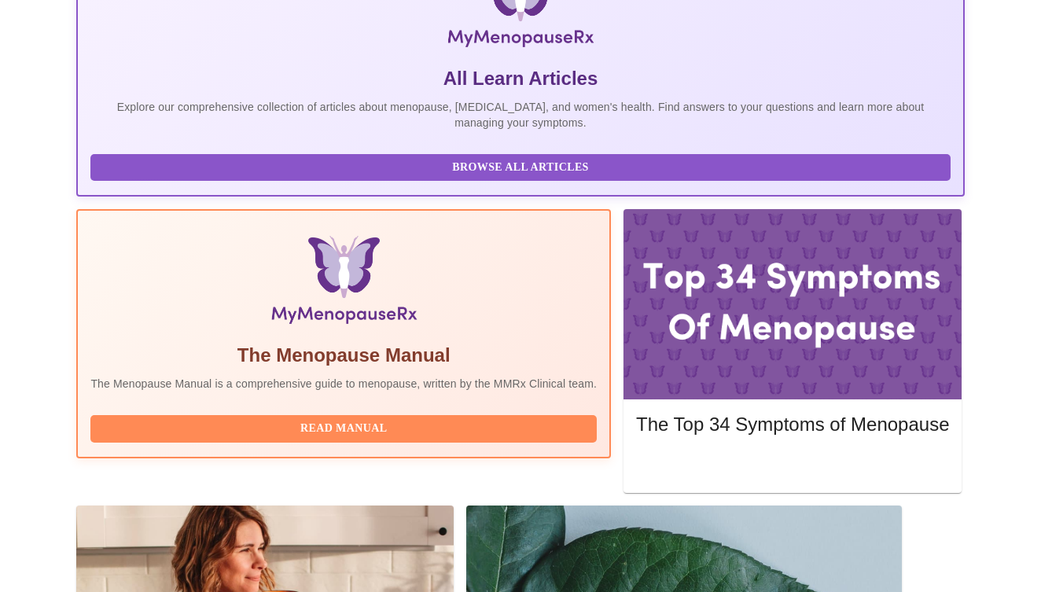 The height and width of the screenshot is (592, 1041). Describe the element at coordinates (793, 466) in the screenshot. I see `span: Read More` at that location.